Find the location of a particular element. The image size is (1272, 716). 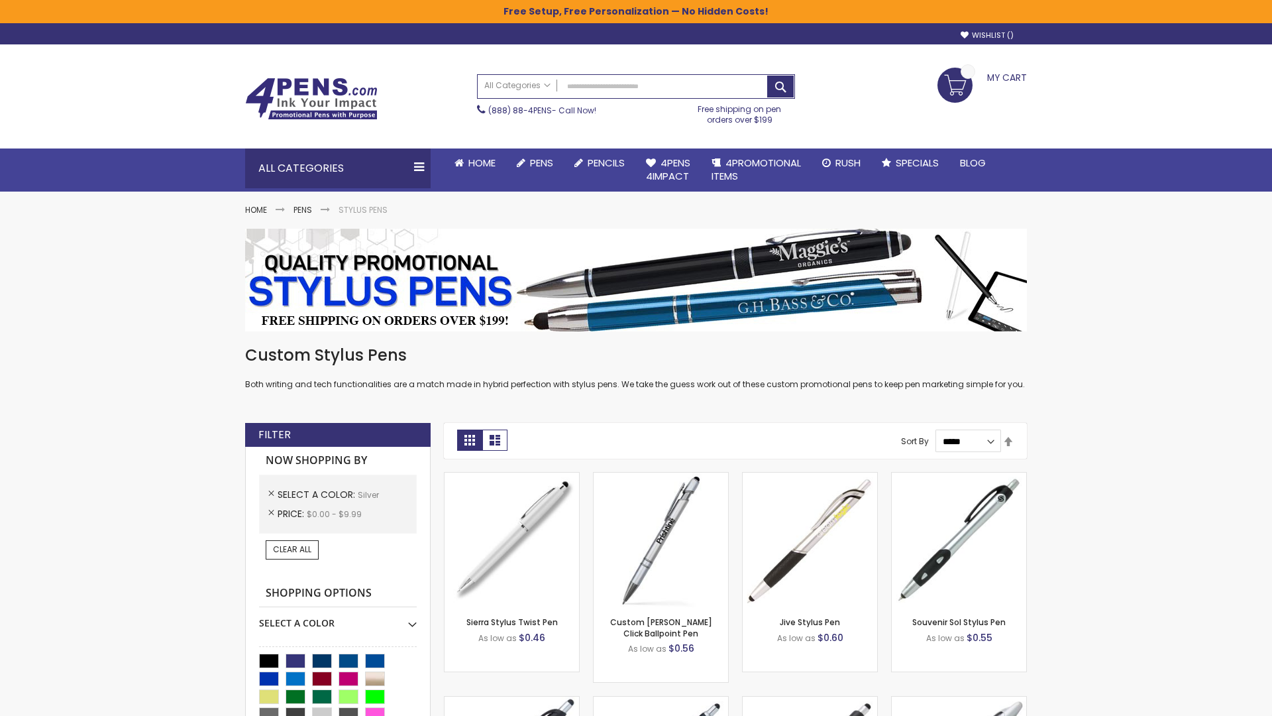

strong: Now Shopping by is located at coordinates (338, 460).